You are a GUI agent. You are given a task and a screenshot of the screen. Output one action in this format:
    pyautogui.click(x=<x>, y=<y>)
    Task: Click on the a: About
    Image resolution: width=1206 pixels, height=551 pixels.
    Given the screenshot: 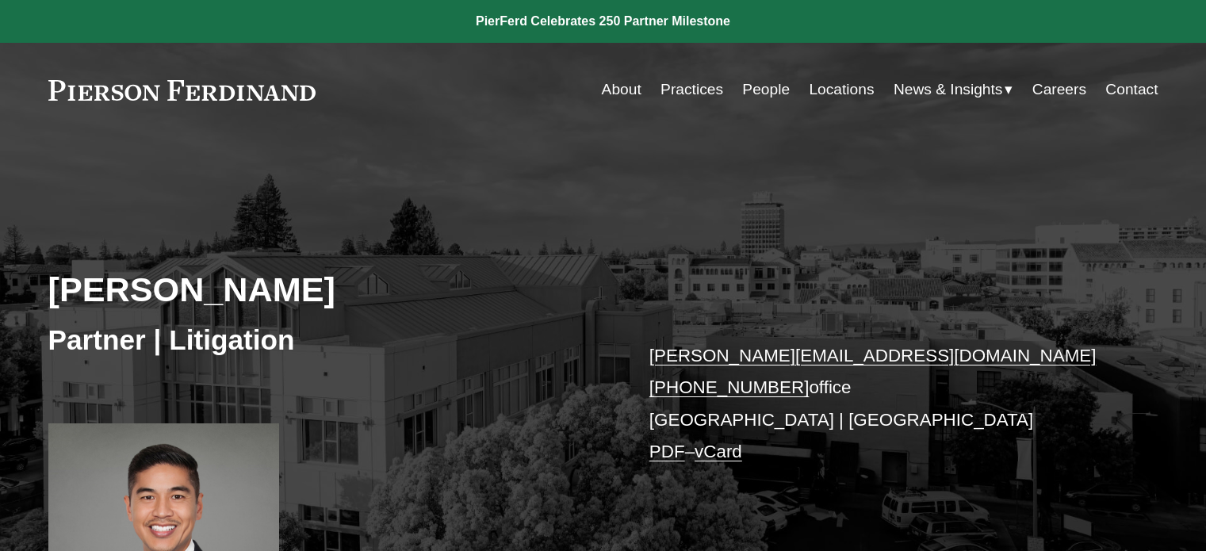 What is the action you would take?
    pyautogui.click(x=622, y=90)
    